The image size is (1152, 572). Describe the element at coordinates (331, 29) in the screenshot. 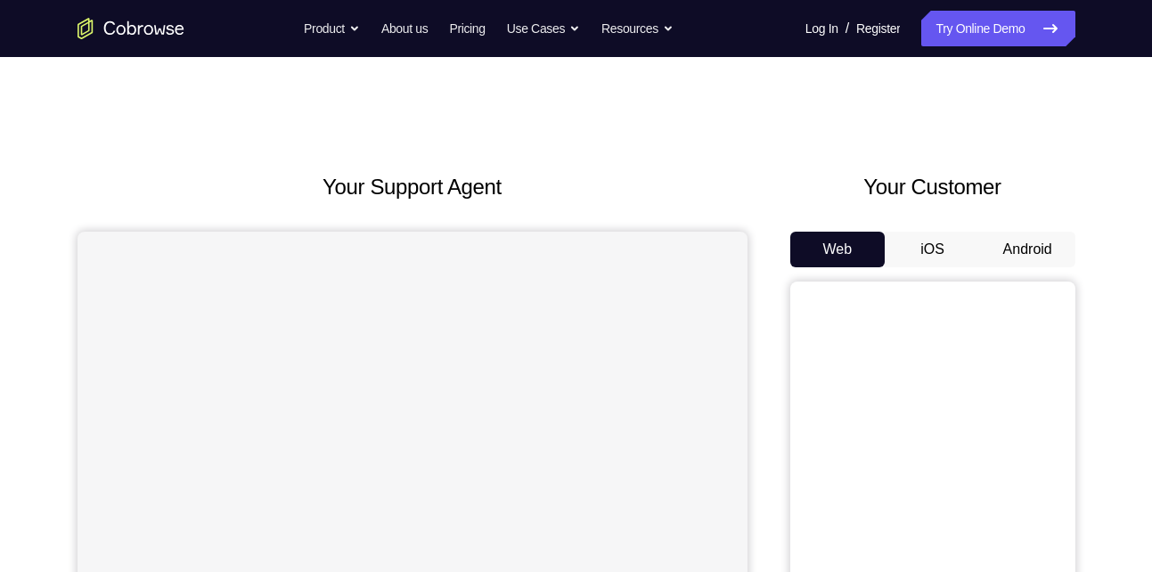

I see `button: Product` at that location.